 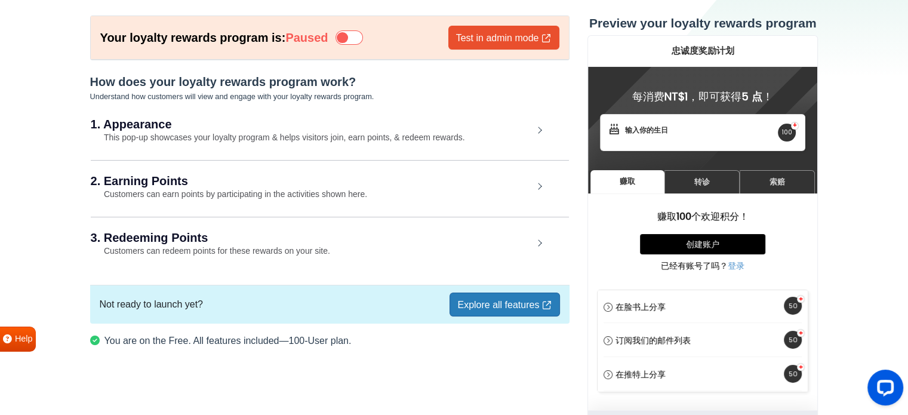 I want to click on h2: 忠诚度奖励计划, so click(x=115, y=16).